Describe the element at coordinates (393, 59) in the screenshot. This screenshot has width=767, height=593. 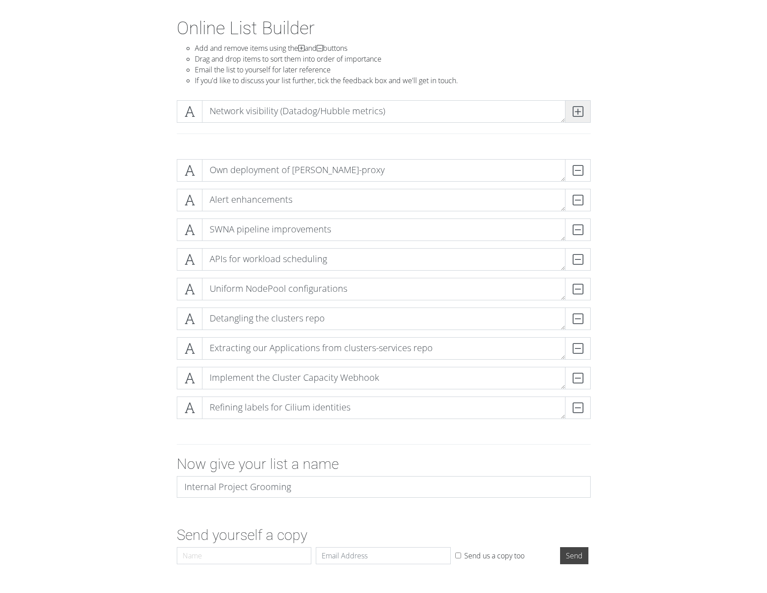
I see `li: Drag and drop items to sort them into order of importance` at that location.